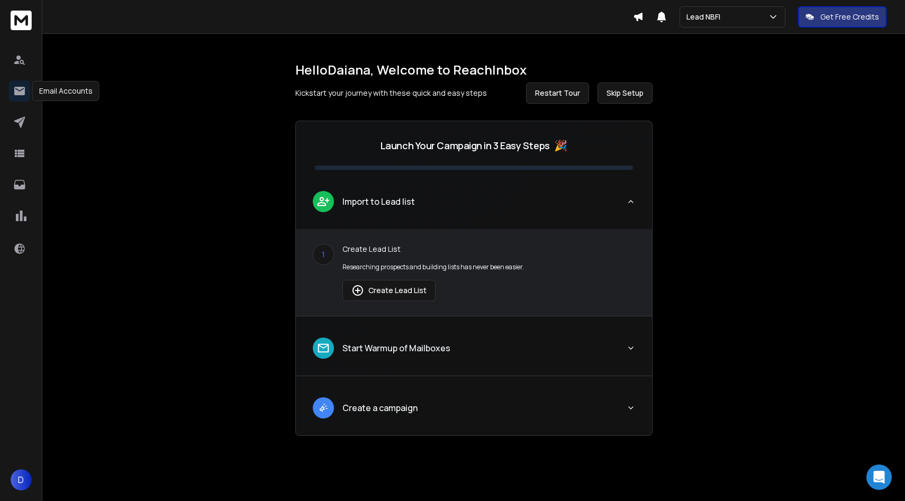  I want to click on div: leadImport to Lead list, so click(474, 273).